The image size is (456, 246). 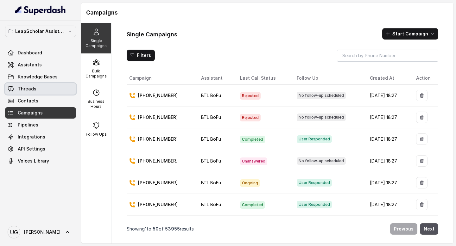 I want to click on p: Single Campaigns, so click(x=96, y=43).